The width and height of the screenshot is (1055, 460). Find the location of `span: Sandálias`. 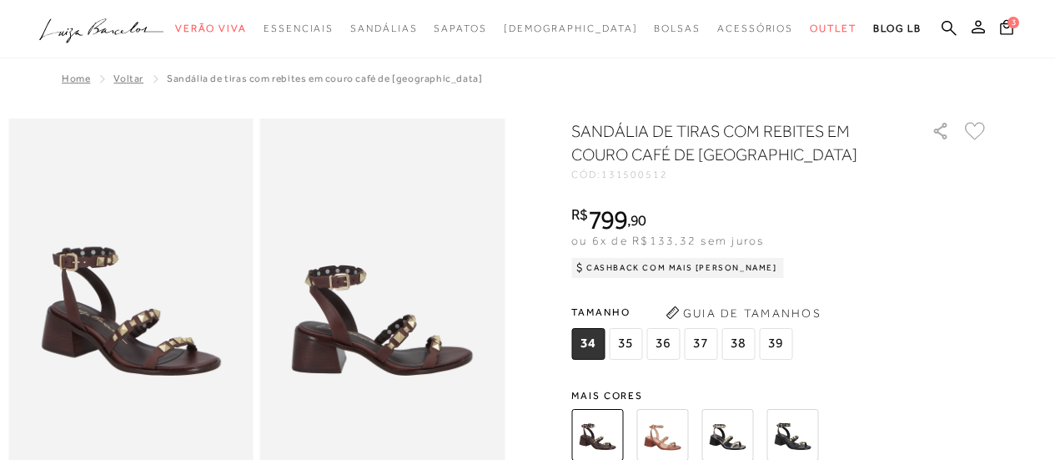

span: Sandálias is located at coordinates (384, 28).